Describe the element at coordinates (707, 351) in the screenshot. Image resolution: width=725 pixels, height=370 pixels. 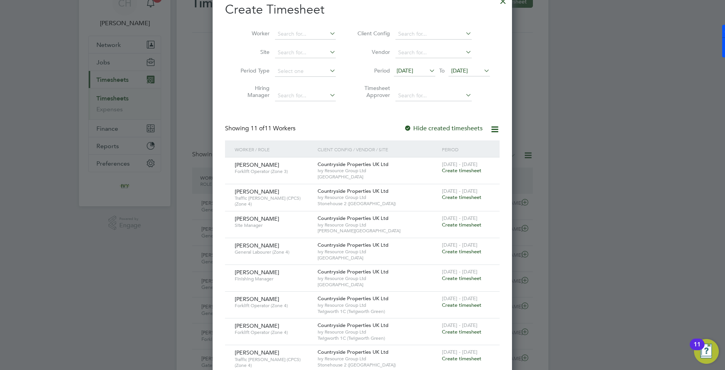
I see `button: Open Resource Center, 11 new notifications` at that location.